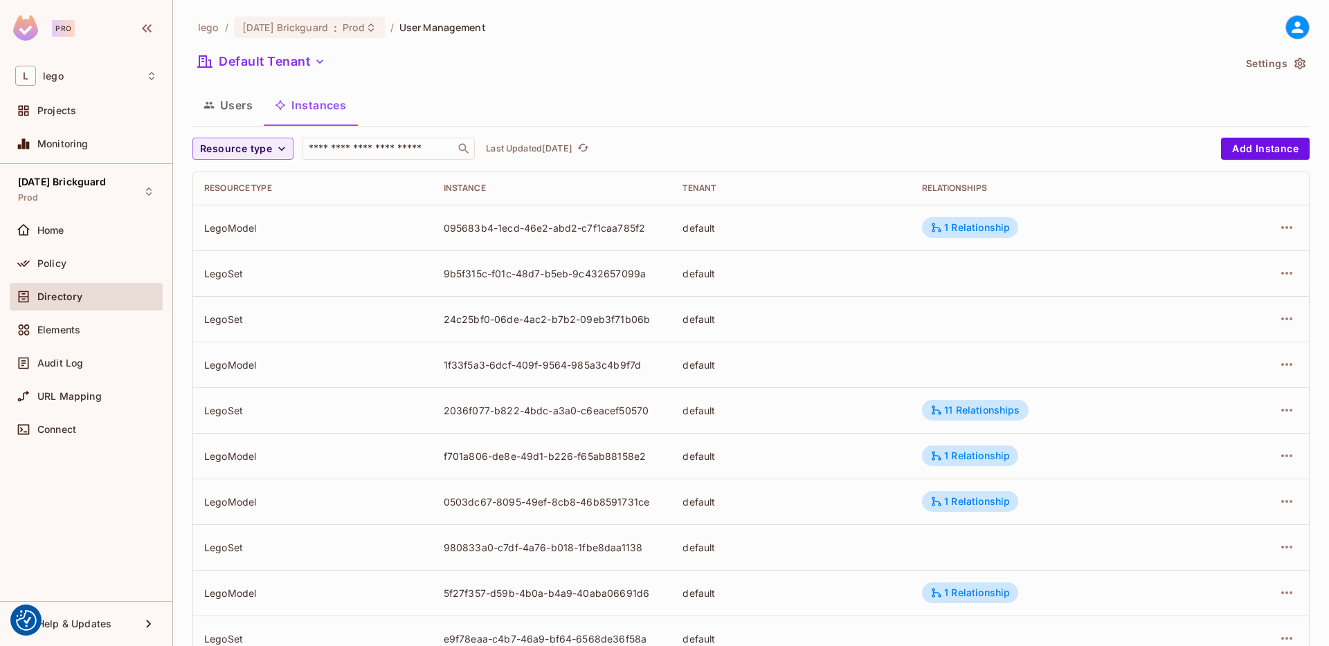 The image size is (1329, 646). Describe the element at coordinates (69, 396) in the screenshot. I see `span: URL Mapping` at that location.